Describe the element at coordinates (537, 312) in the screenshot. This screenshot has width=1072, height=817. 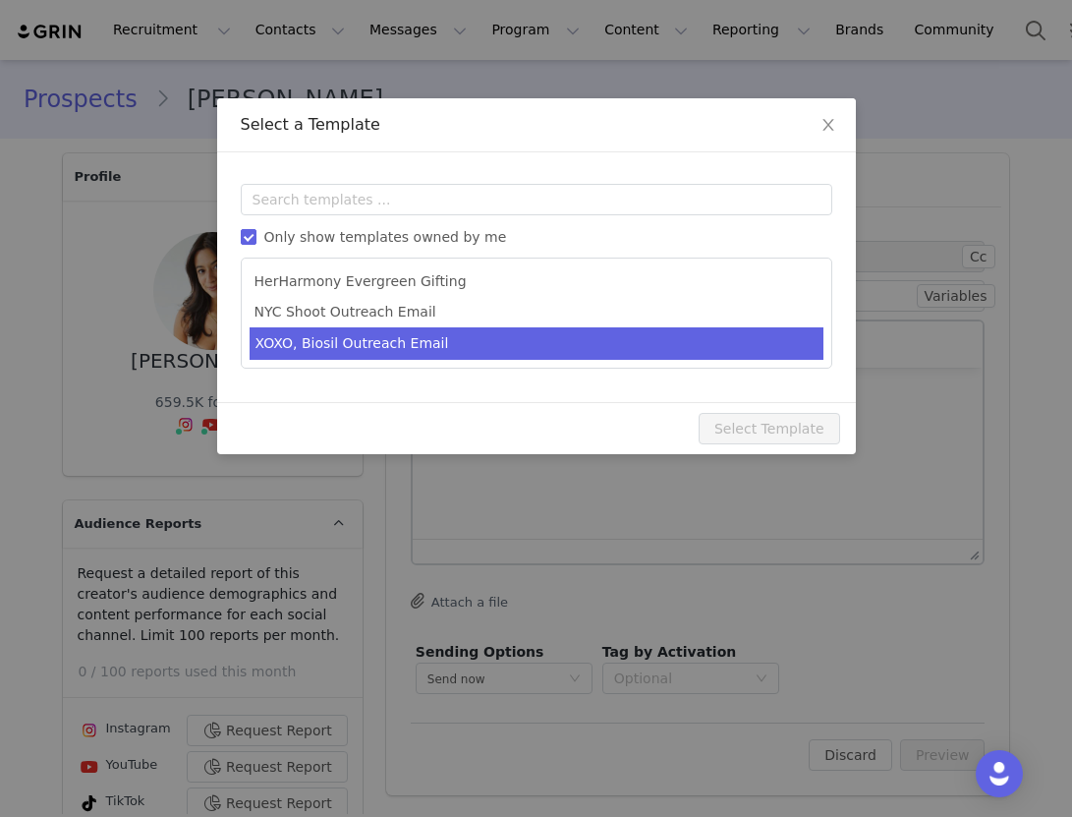
I see `li: NYC Shoot Outreach Email` at that location.